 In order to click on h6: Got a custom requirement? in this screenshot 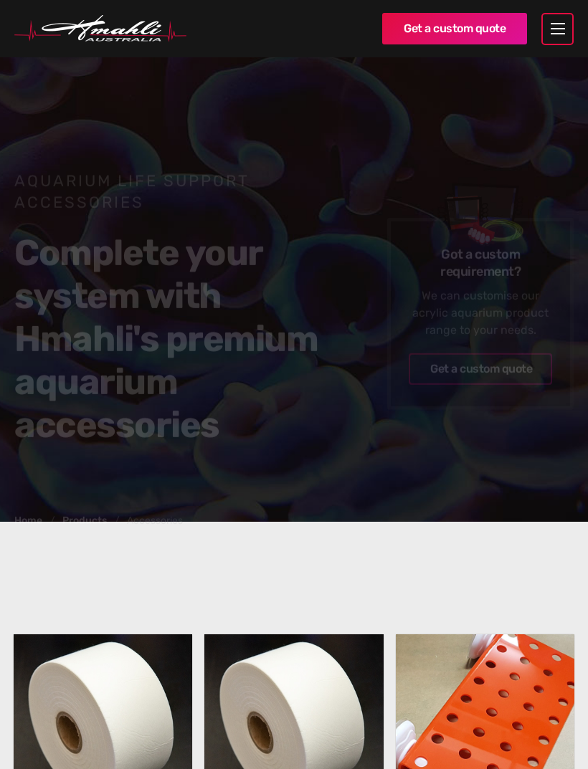, I will do `click(480, 263)`.